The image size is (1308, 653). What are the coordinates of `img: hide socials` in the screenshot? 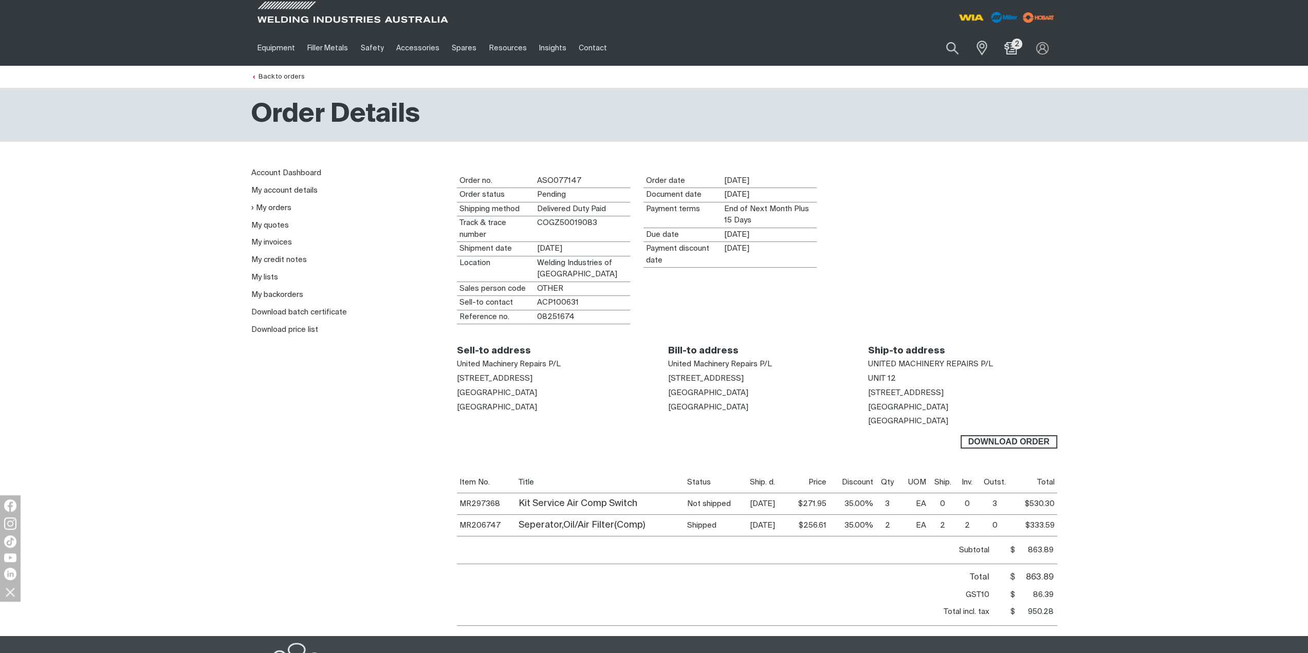 It's located at (10, 592).